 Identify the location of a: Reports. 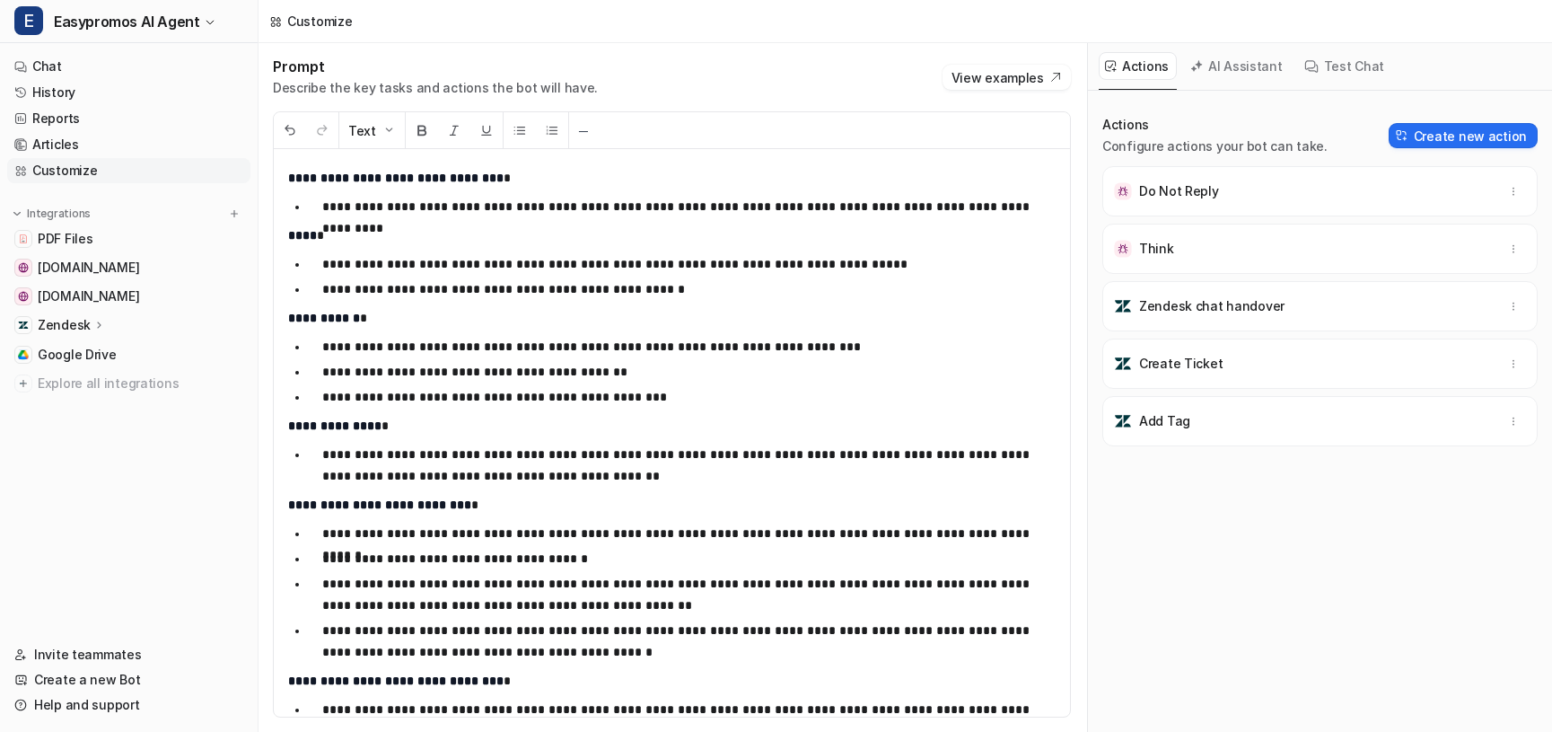
(128, 119).